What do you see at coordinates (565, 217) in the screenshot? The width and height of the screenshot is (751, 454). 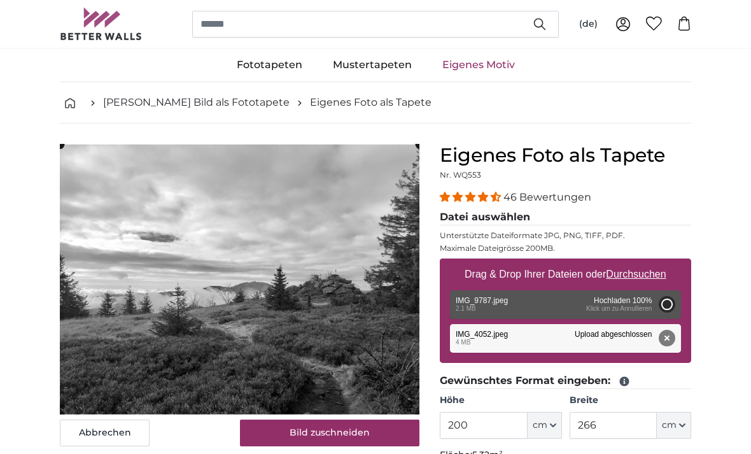 I see `legend: Datei auswählen` at bounding box center [565, 217].